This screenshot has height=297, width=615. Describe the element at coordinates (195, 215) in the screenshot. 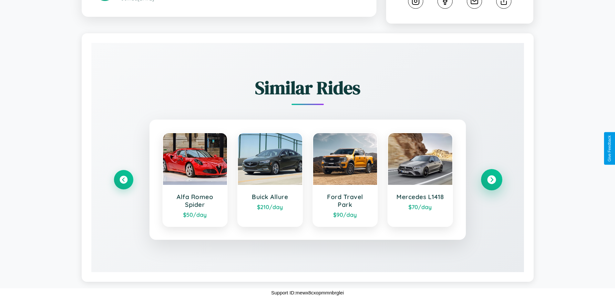

I see `div: $ 50 /day` at that location.